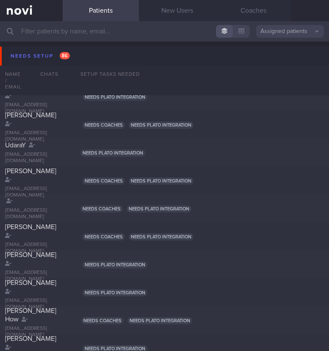 Image resolution: width=329 pixels, height=351 pixels. I want to click on span: 86, so click(65, 55).